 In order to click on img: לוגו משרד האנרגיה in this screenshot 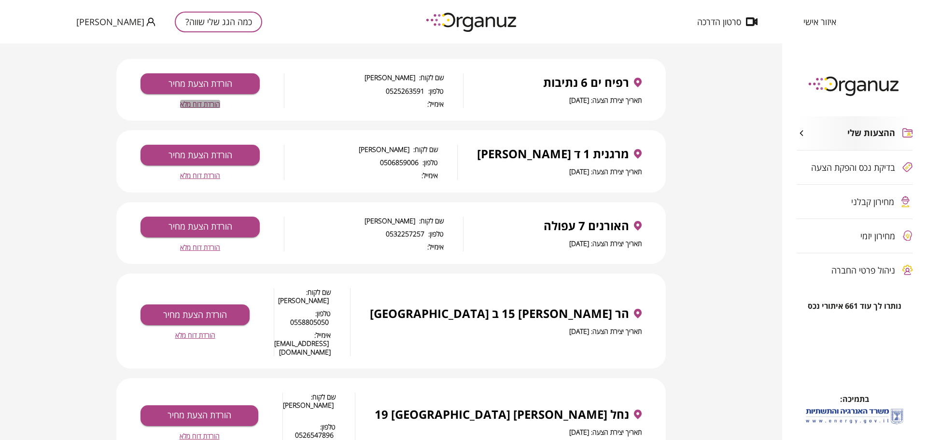, I will do `click(855, 416)`.